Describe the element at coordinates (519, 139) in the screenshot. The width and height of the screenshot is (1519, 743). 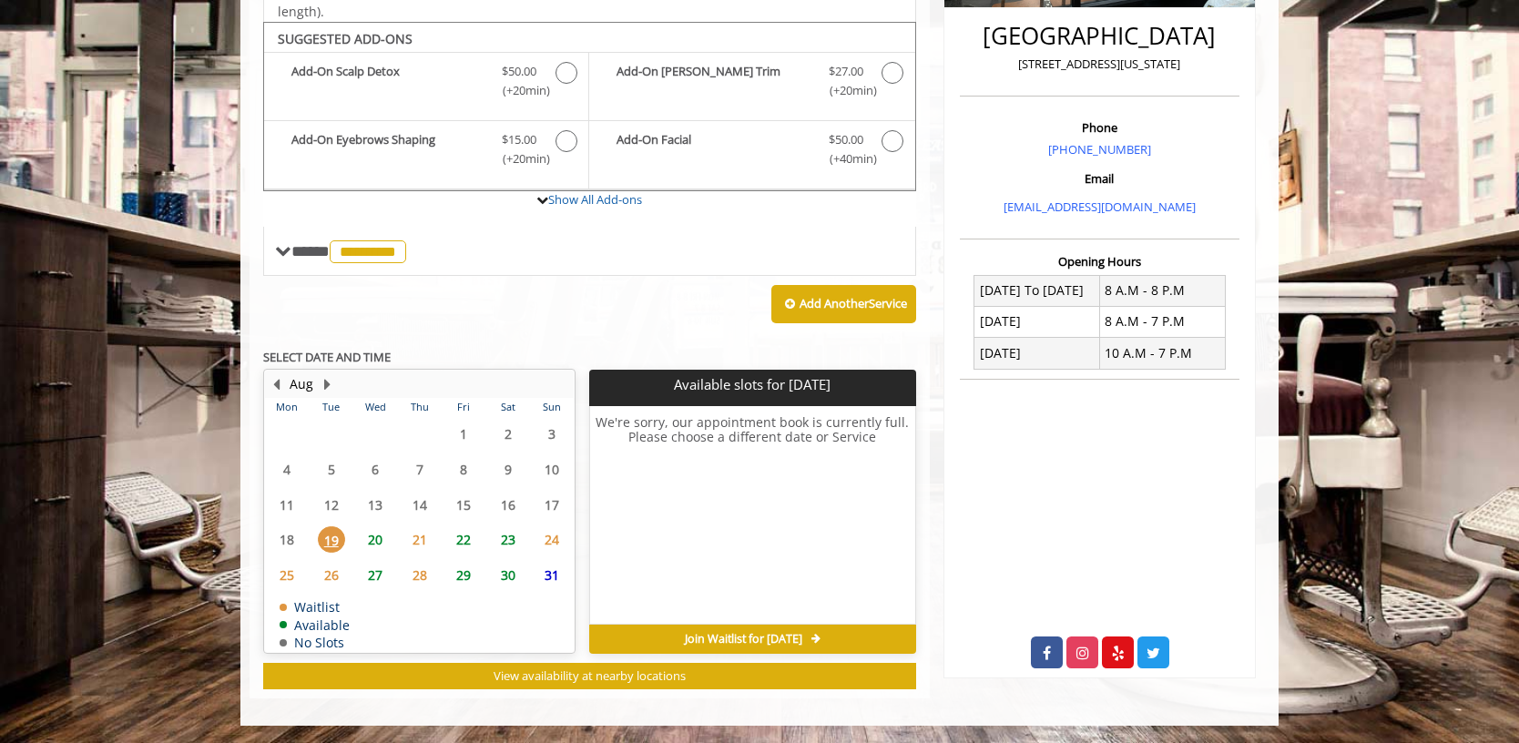
I see `span: $15.00` at that location.